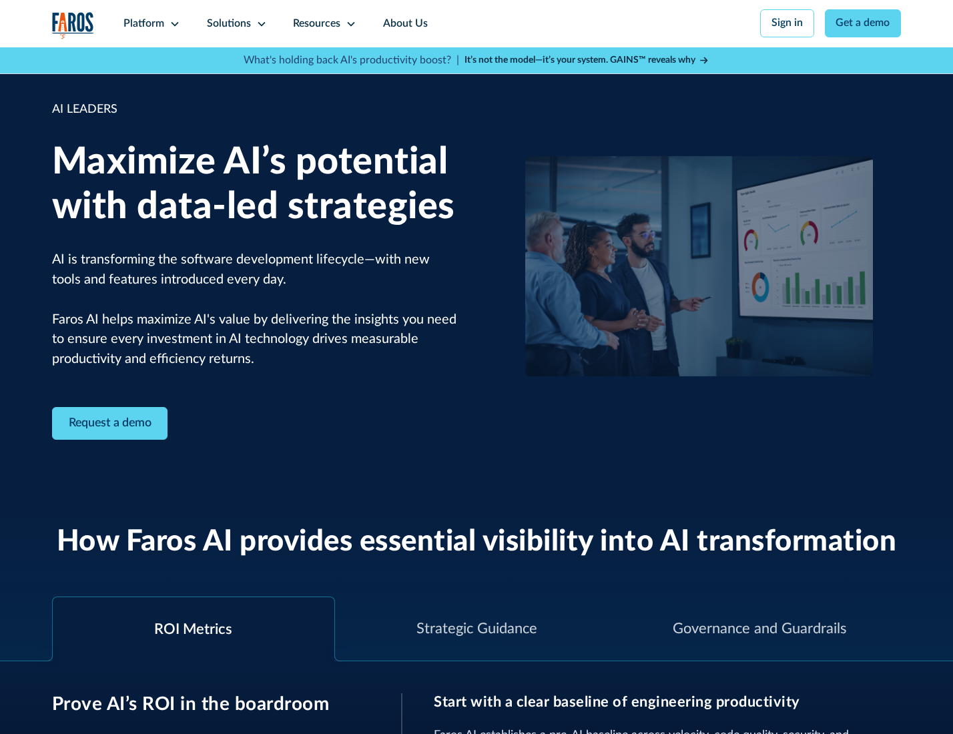 Image resolution: width=953 pixels, height=734 pixels. I want to click on div: Governance and Guardrails, so click(760, 629).